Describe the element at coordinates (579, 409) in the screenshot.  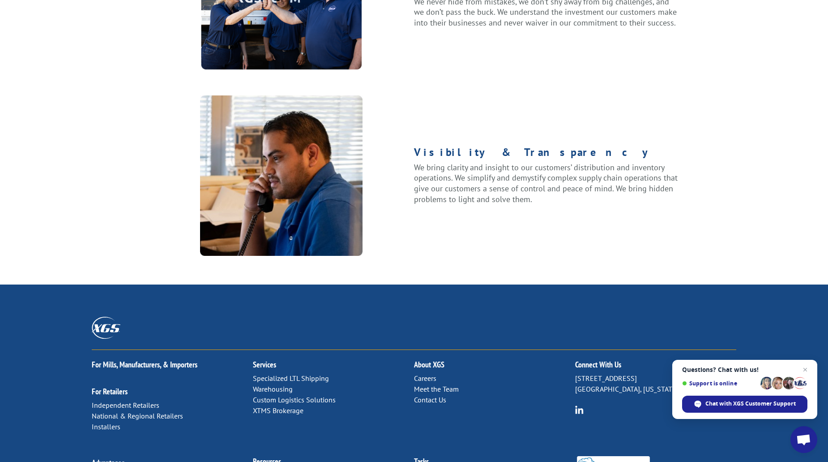
I see `img: group-6` at that location.